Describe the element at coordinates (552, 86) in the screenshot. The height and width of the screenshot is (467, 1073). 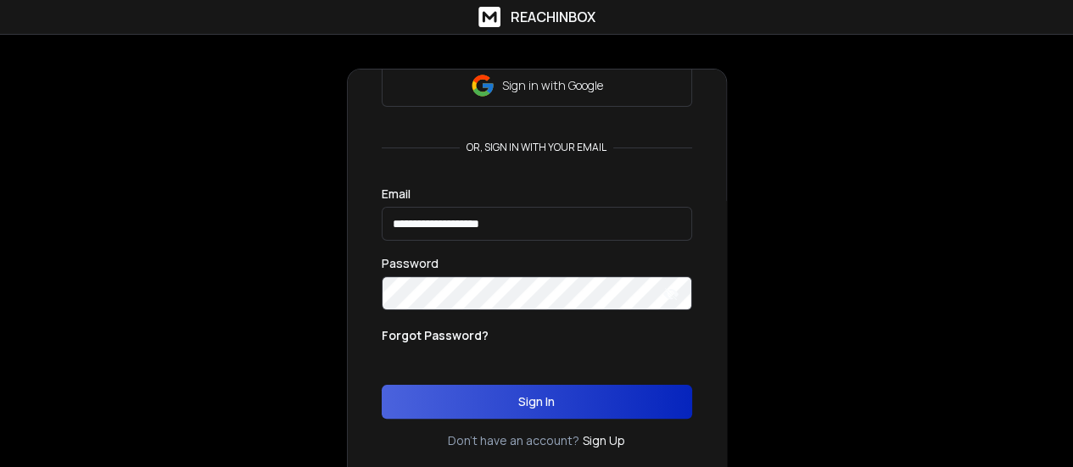
I see `p: Sign in with Google` at that location.